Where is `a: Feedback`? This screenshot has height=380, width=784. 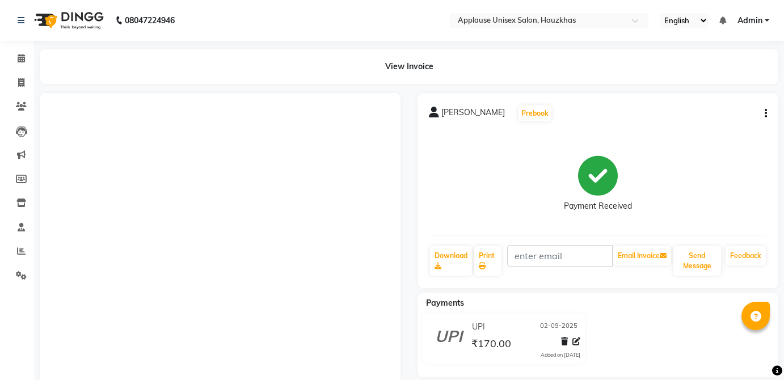 a: Feedback is located at coordinates (746, 256).